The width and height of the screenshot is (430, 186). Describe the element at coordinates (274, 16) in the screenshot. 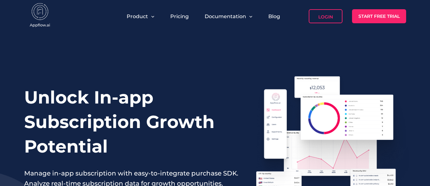

I see `a: Blog` at that location.